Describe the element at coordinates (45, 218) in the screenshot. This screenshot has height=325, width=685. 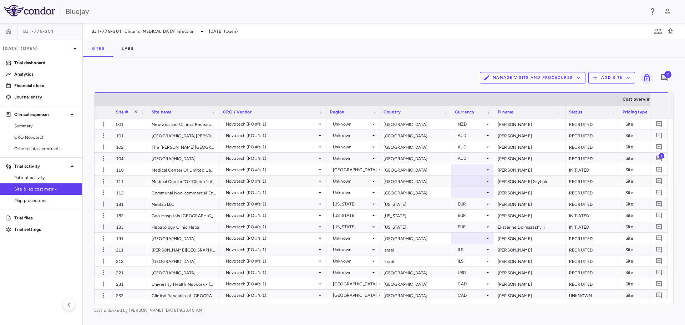
I see `p: Trial files` at that location.